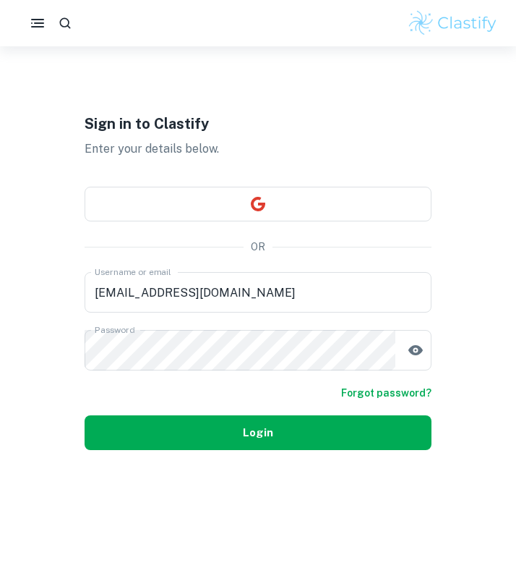  I want to click on img: Clastify logo, so click(453, 23).